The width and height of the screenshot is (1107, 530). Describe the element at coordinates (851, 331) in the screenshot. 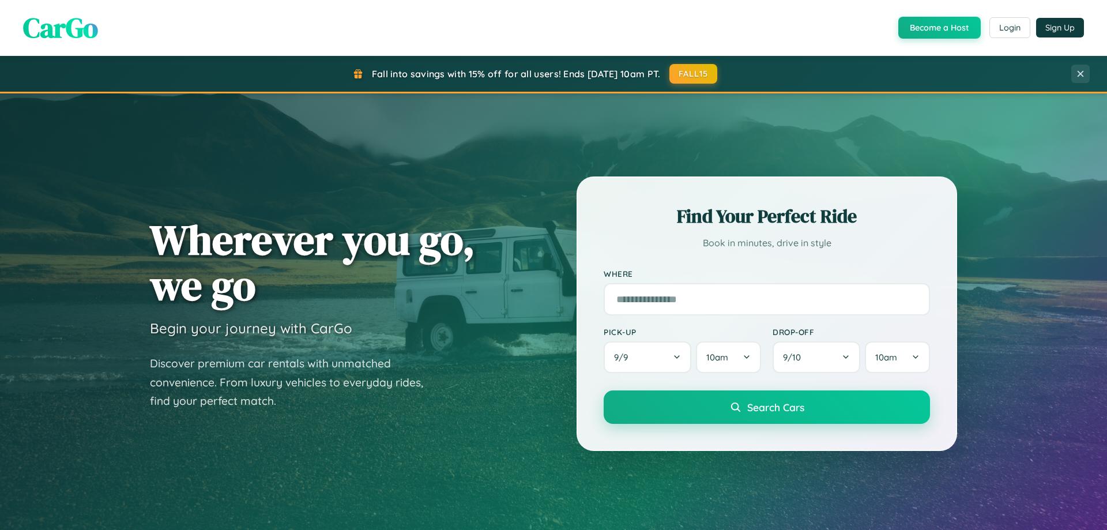

I see `label: Drop-off` at that location.